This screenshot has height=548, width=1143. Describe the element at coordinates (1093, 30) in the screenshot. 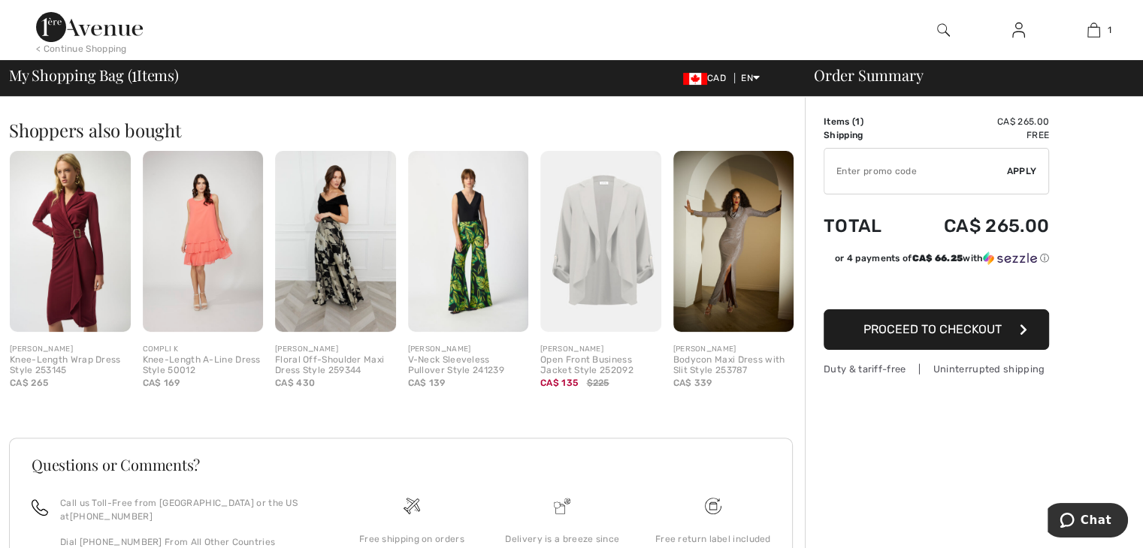

I see `img: My Bag` at that location.